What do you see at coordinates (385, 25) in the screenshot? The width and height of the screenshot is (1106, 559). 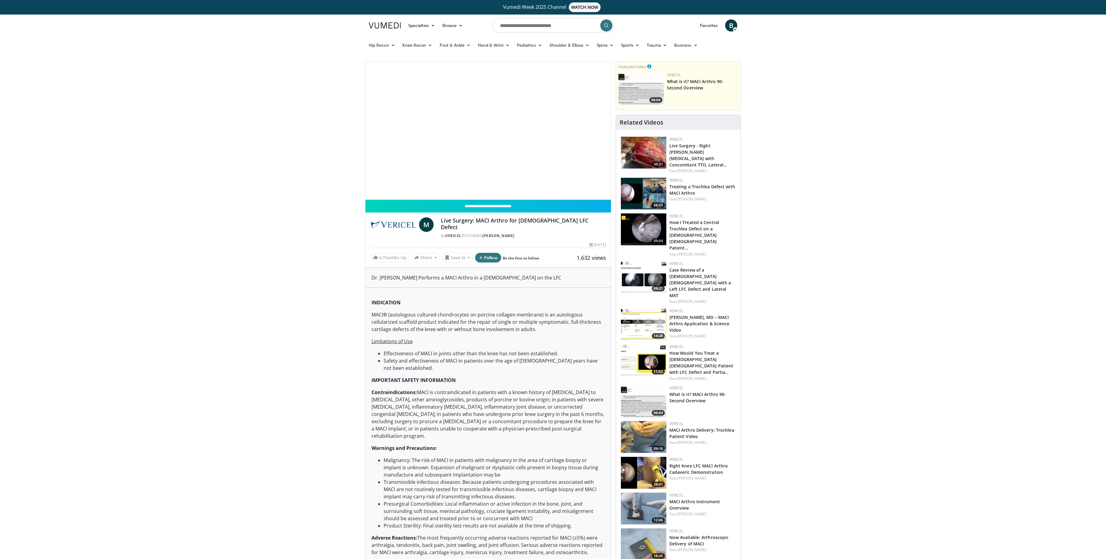 I see `img: VuMedi Logo` at bounding box center [385, 25].